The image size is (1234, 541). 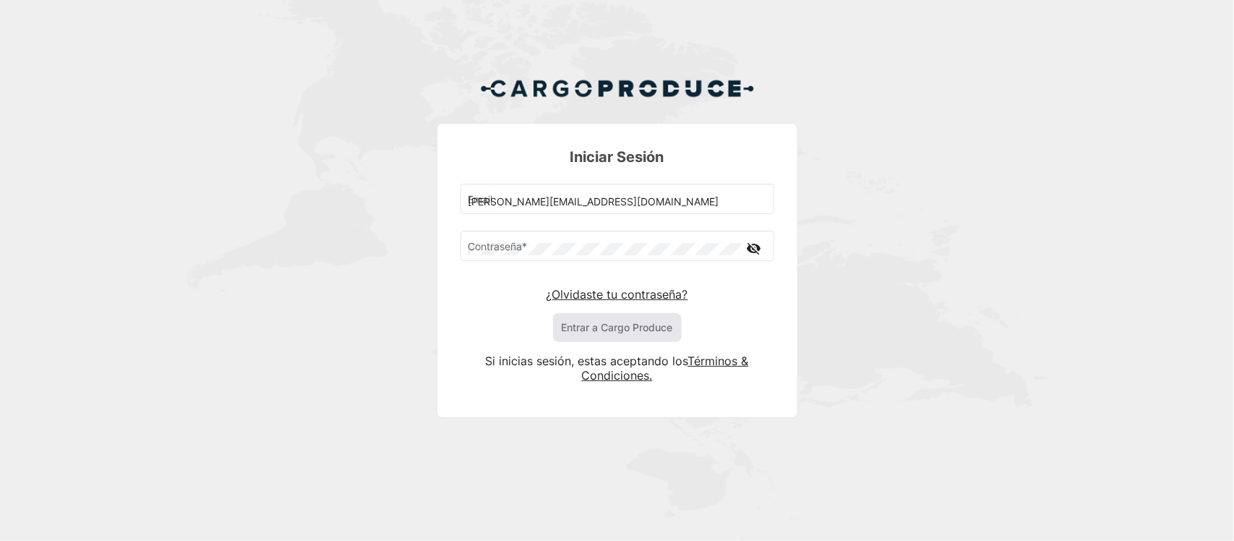 I want to click on mat-icon: visibility_off, so click(x=754, y=248).